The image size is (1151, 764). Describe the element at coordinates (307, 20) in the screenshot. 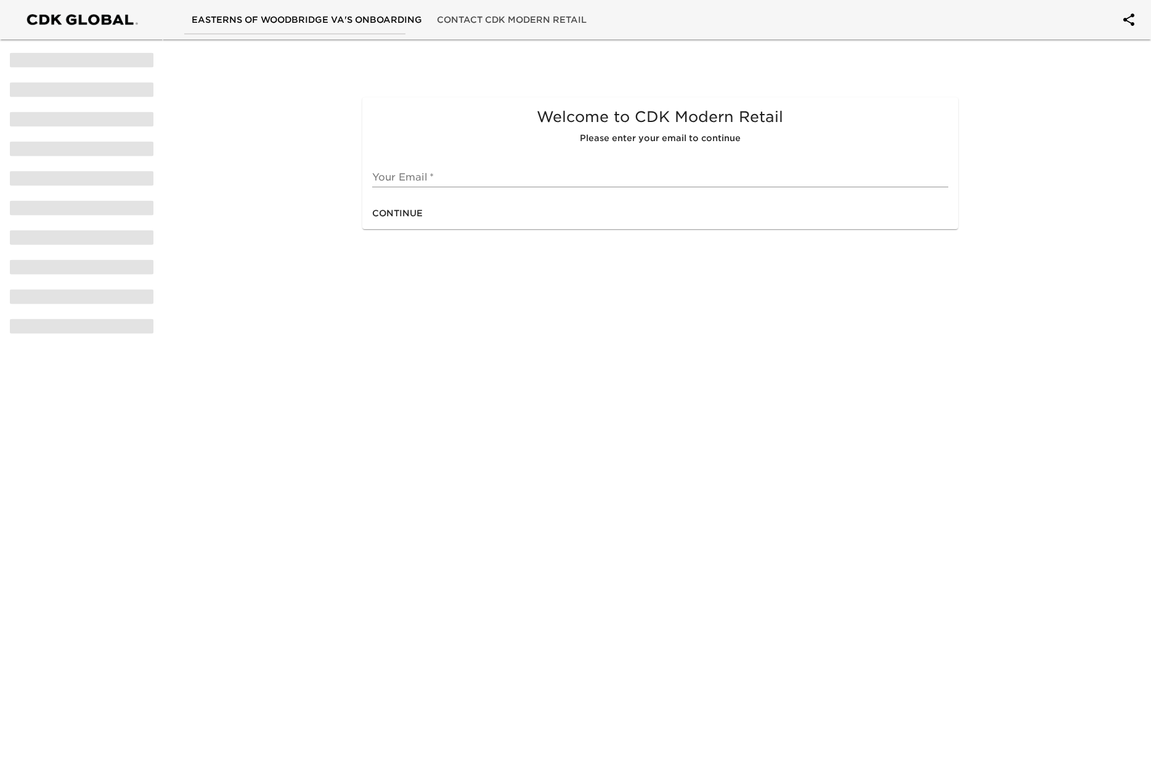

I see `span: Easterns of Woodbridge VA's Onboarding` at that location.